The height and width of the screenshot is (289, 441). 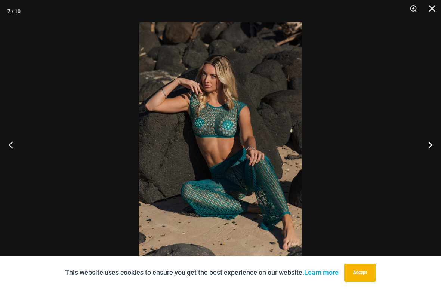 I want to click on div: 7 / 10, so click(x=14, y=11).